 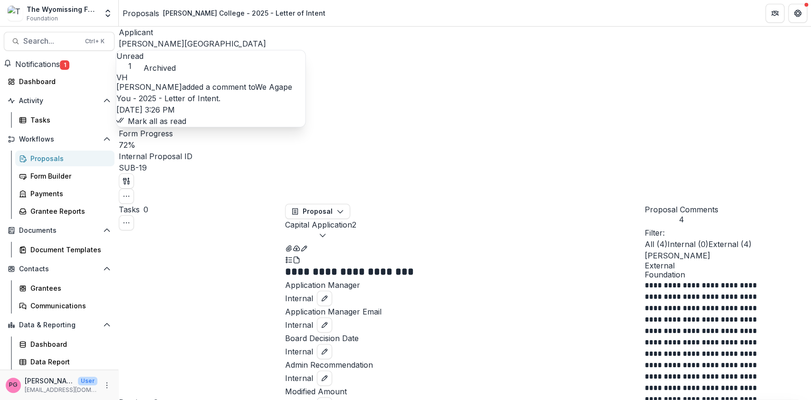 What do you see at coordinates (464, 32) in the screenshot?
I see `p: Applicant` at bounding box center [464, 32].